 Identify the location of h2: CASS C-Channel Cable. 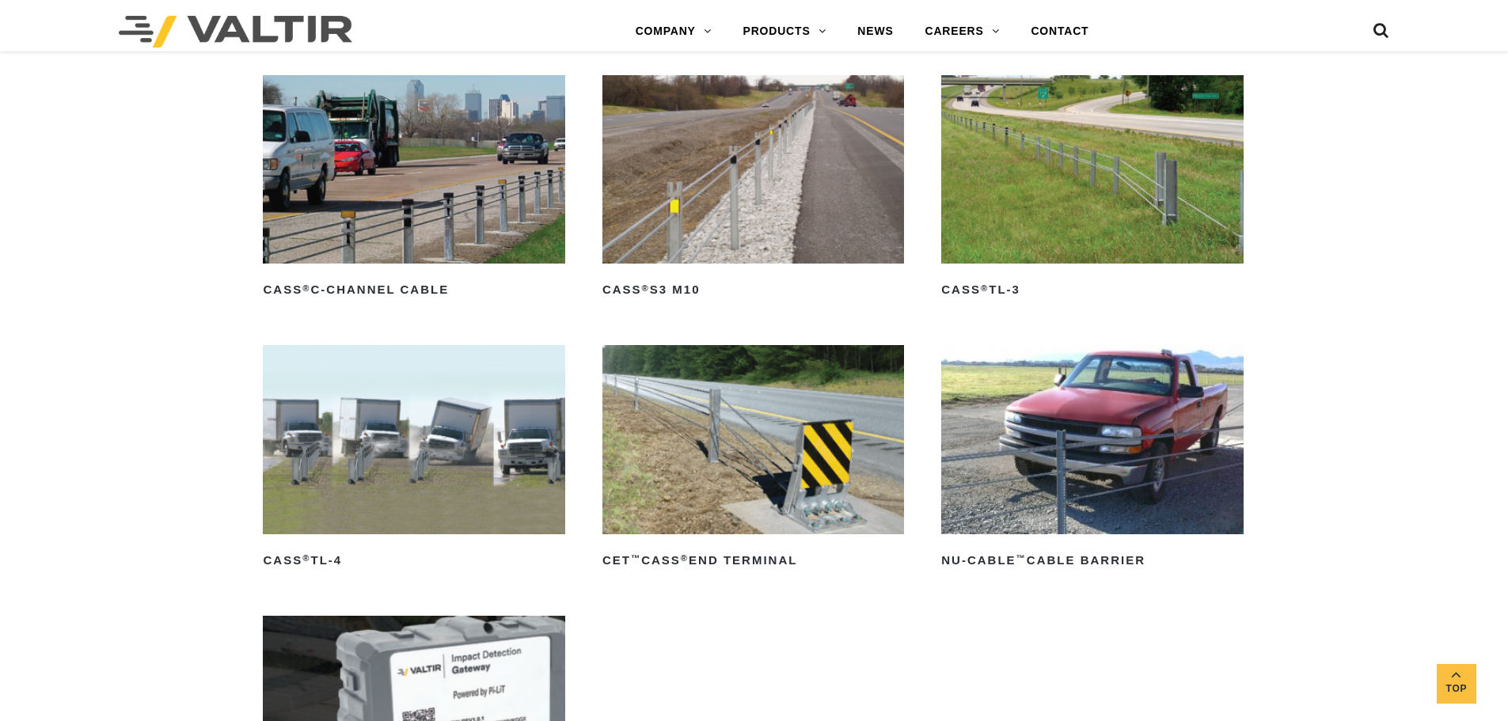
(413, 291).